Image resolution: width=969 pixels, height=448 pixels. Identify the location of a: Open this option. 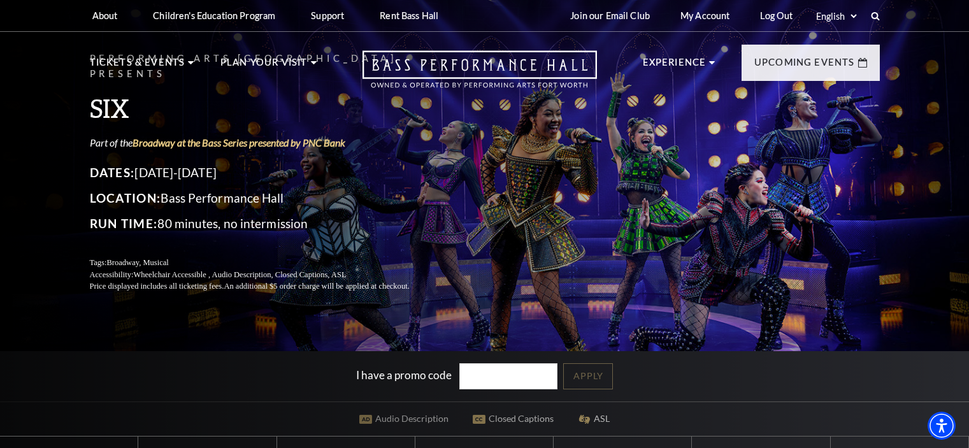
(480, 75).